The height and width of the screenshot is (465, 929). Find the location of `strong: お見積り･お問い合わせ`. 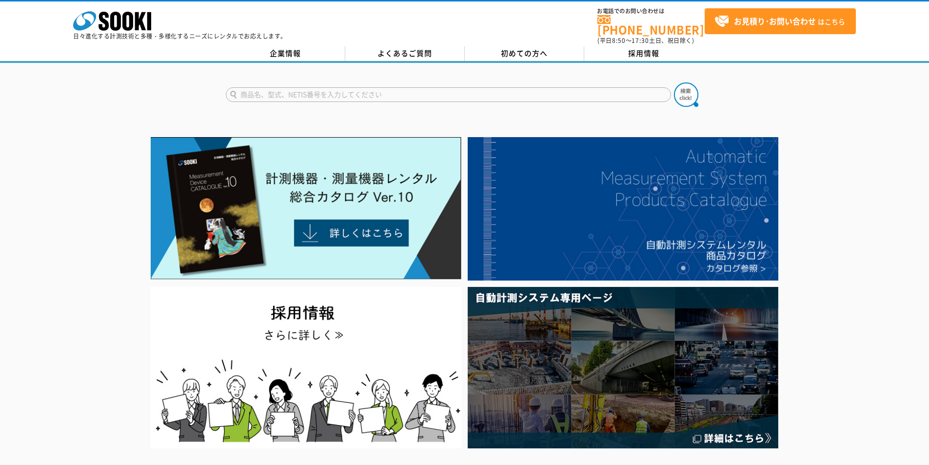

strong: お見積り･お問い合わせ is located at coordinates (775, 21).